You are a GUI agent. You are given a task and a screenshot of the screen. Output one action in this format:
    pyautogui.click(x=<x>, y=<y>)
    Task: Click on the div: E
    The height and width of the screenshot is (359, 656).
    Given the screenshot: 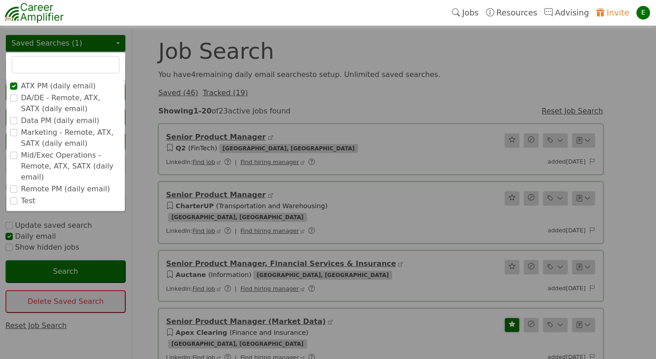 What is the action you would take?
    pyautogui.click(x=643, y=13)
    